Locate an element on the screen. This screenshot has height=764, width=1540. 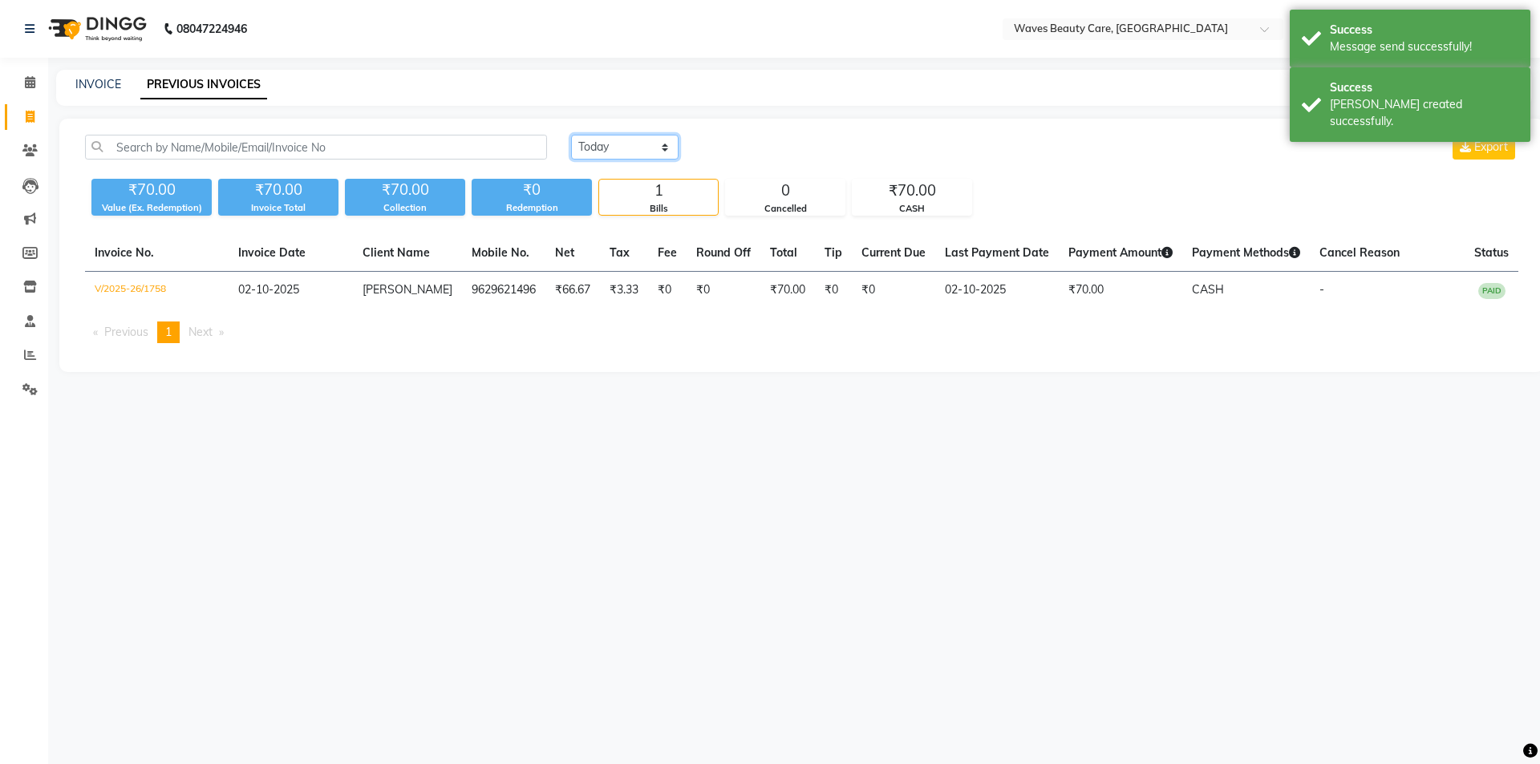
span: Total is located at coordinates (784, 253).